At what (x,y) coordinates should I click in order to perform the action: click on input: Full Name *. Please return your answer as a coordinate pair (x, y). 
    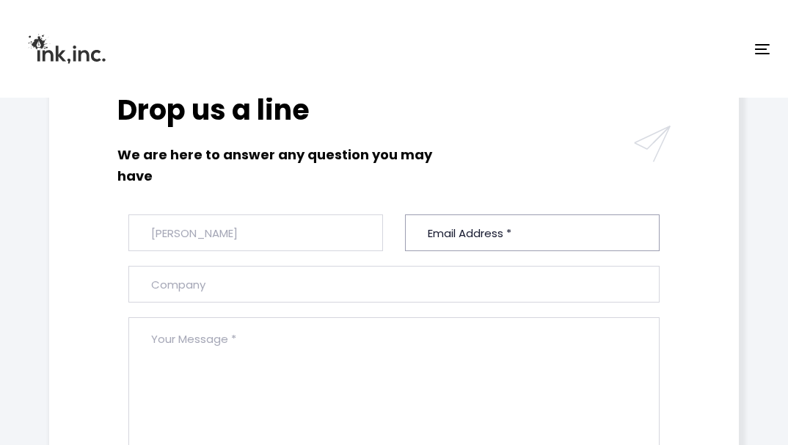
    Looking at the image, I should click on (255, 233).